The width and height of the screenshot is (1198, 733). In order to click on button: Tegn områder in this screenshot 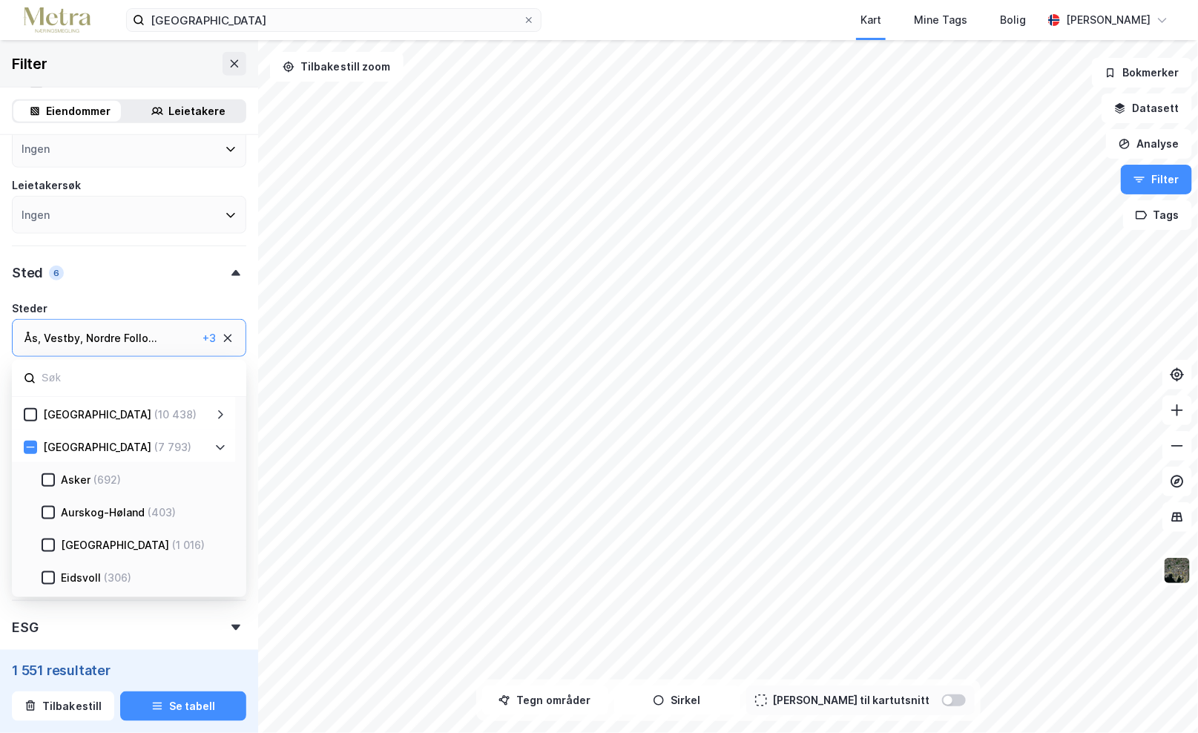, I will do `click(545, 700)`.